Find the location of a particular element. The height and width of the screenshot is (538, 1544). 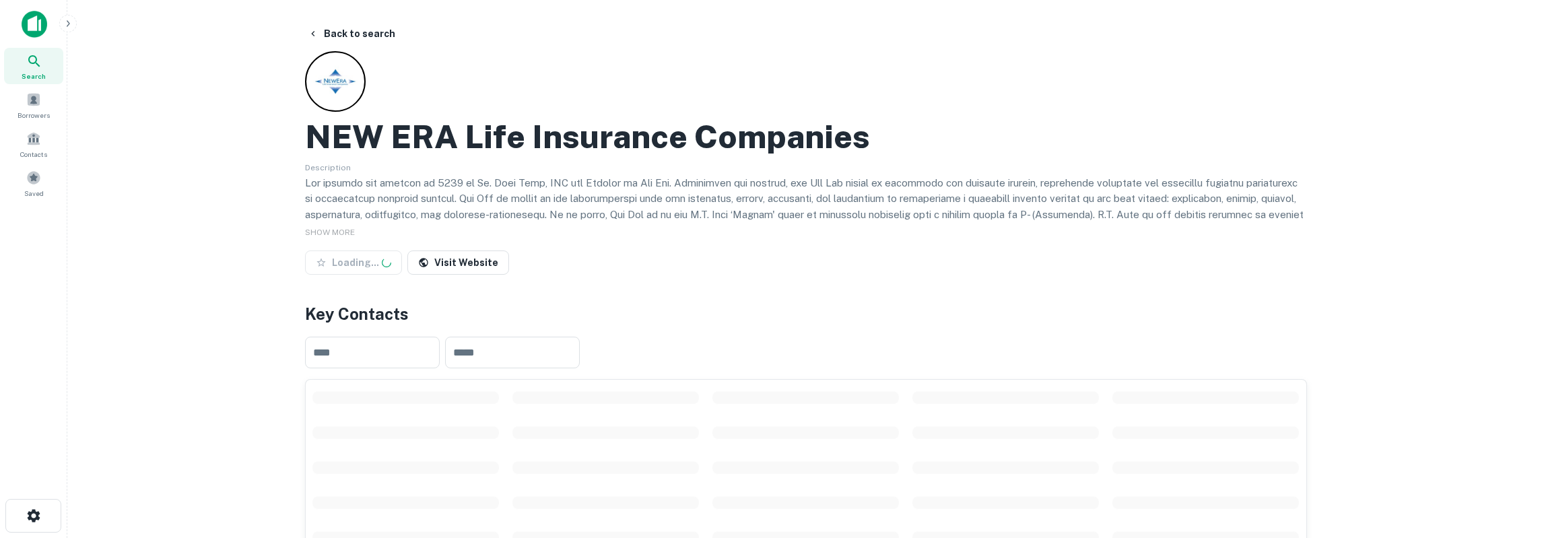

a: Contacts is located at coordinates (34, 144).